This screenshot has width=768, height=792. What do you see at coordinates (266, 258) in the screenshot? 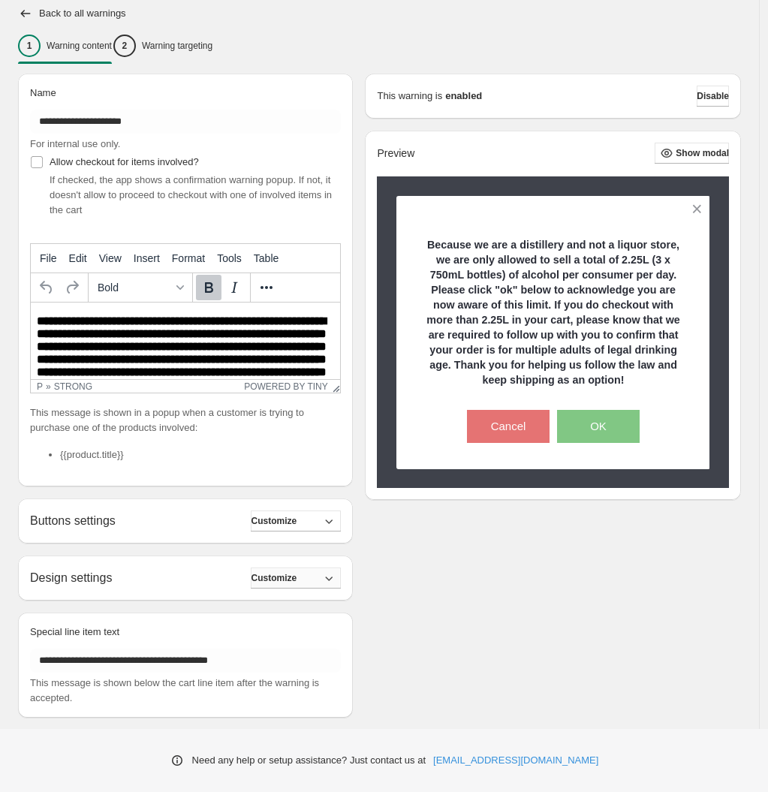
I see `span: Table` at bounding box center [266, 258].